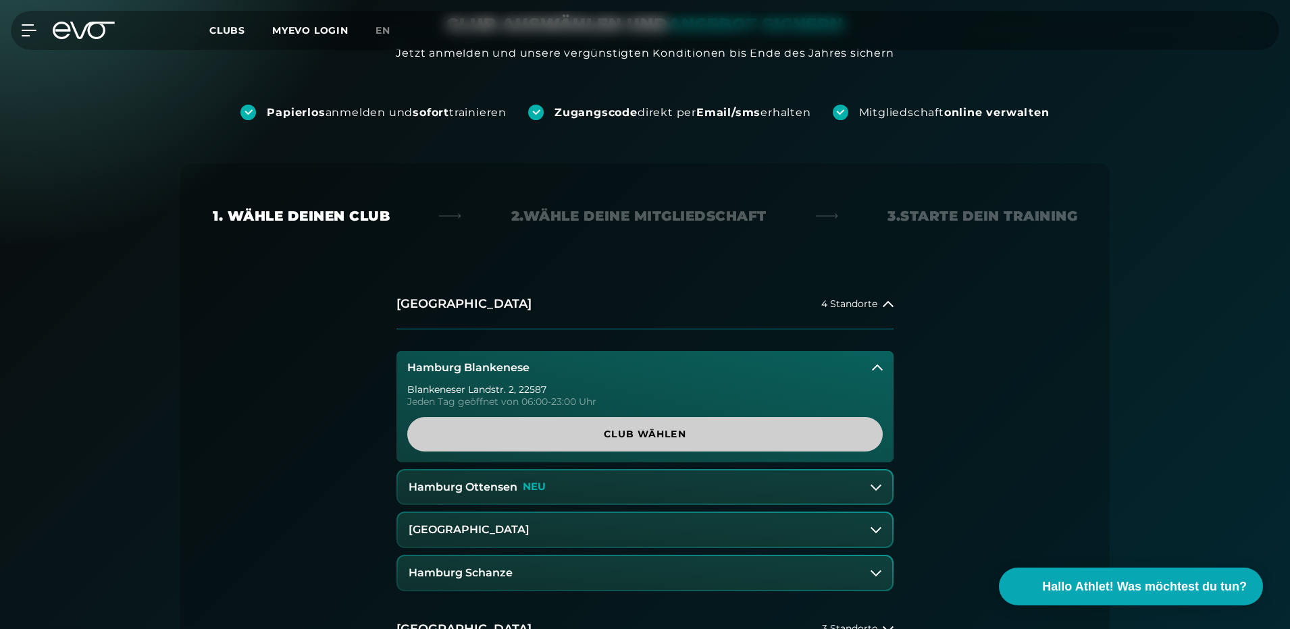 This screenshot has width=1290, height=629. I want to click on div: Blankeneser Landstr. 2 , 22587, so click(645, 390).